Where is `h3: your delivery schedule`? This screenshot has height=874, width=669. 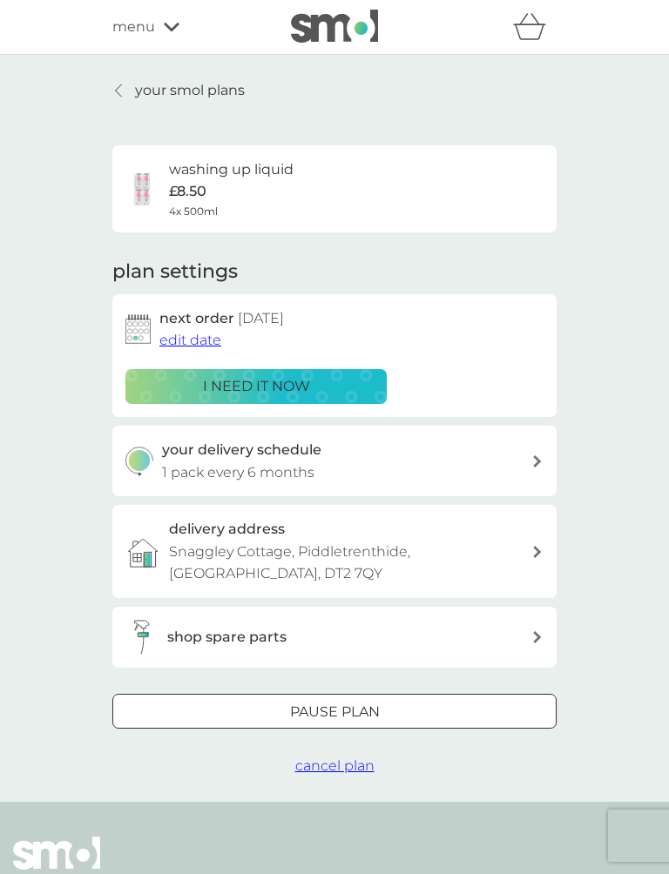
h3: your delivery schedule is located at coordinates (241, 450).